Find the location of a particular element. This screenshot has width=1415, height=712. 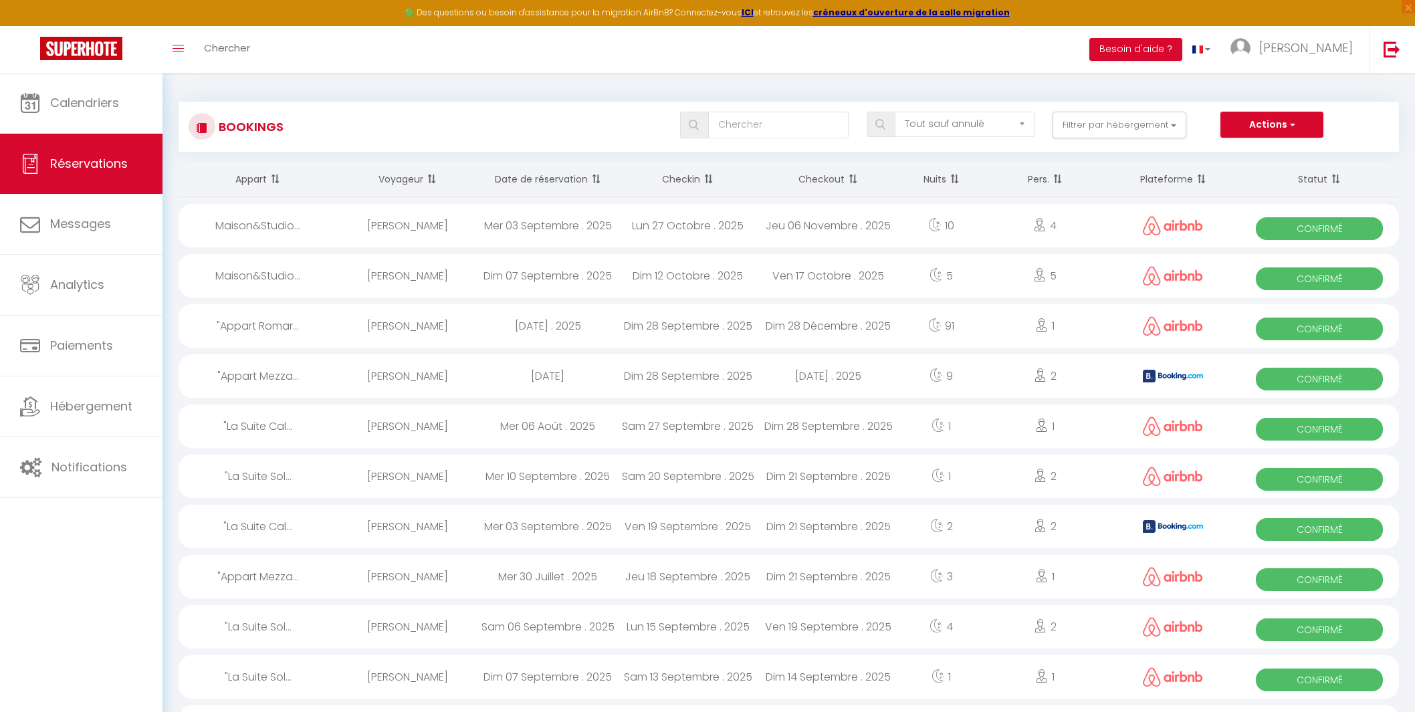

span: Messages is located at coordinates (80, 223).